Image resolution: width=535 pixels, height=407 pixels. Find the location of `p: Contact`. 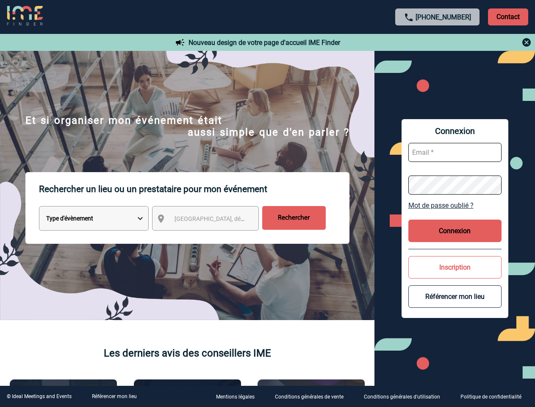

p: Contact is located at coordinates (508, 17).